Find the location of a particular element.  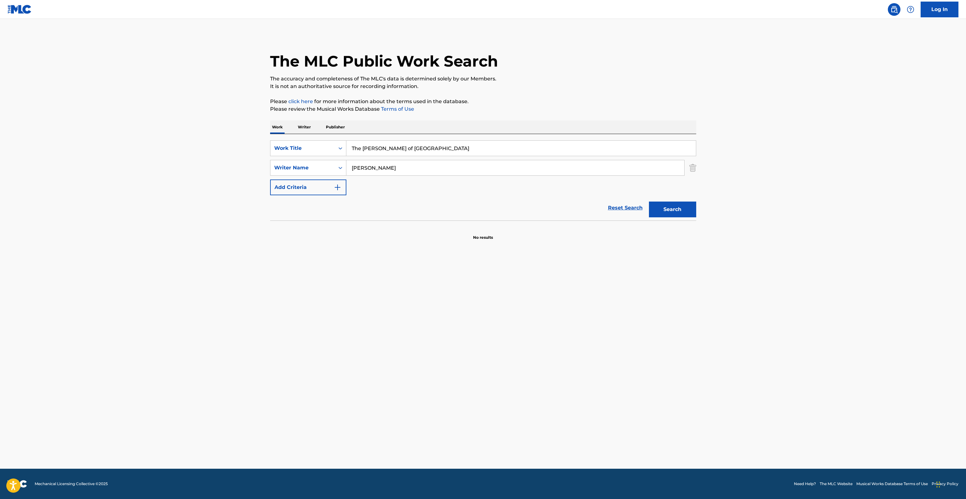

a: Privacy Policy is located at coordinates (945, 484).